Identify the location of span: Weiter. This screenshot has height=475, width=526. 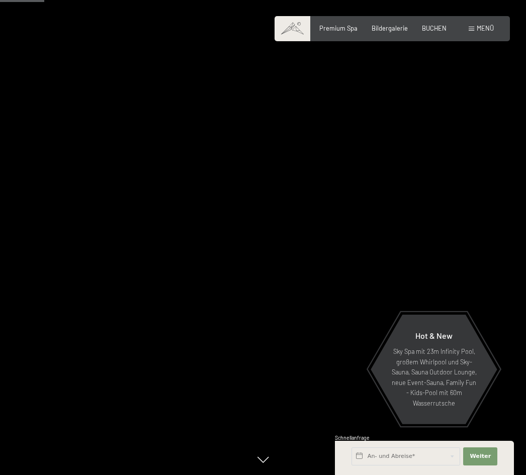
(480, 457).